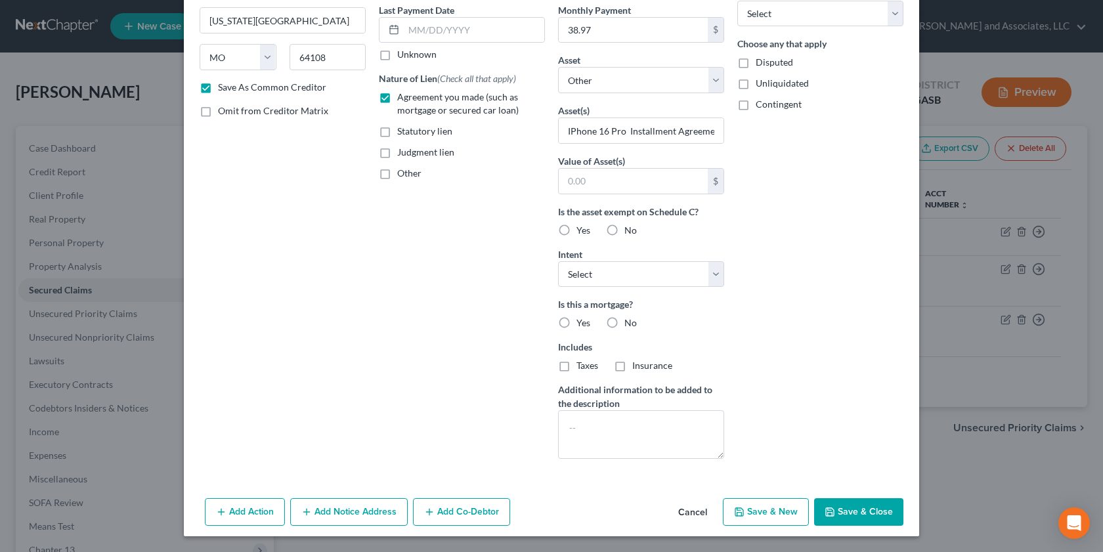 The image size is (1103, 552). Describe the element at coordinates (641, 131) in the screenshot. I see `input: Specify...` at that location.